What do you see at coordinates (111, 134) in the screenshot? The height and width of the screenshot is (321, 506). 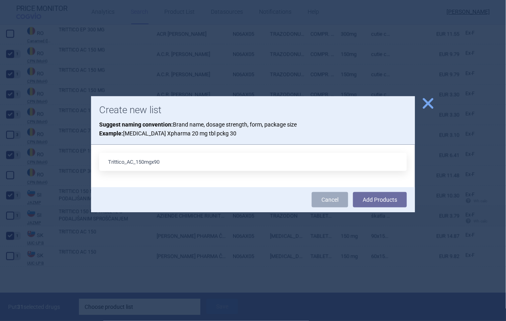 I see `strong: Example:` at bounding box center [111, 134].